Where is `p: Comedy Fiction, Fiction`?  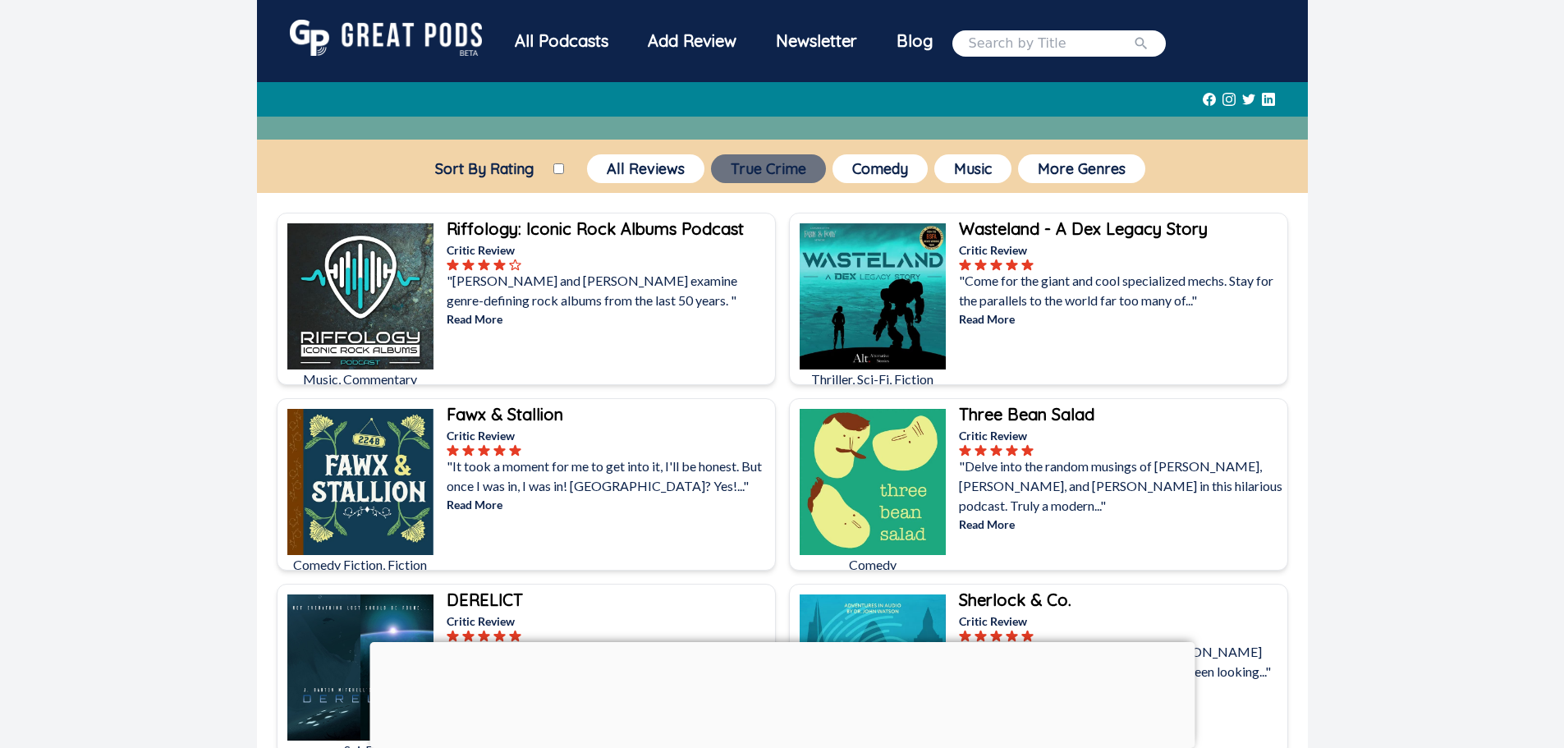
p: Comedy Fiction, Fiction is located at coordinates (360, 565).